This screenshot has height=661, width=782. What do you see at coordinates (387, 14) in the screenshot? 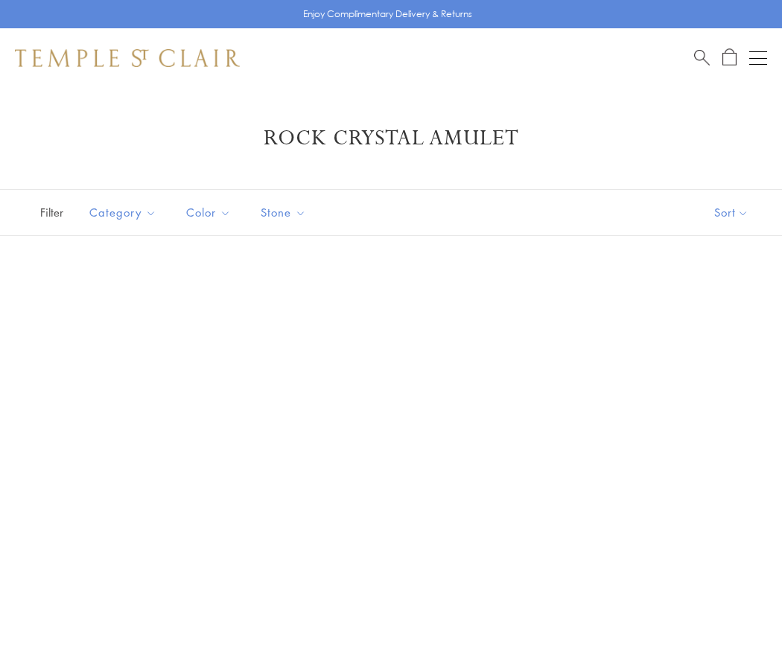
I see `p: Enjoy Complimentary Delivery & Returns` at bounding box center [387, 14].